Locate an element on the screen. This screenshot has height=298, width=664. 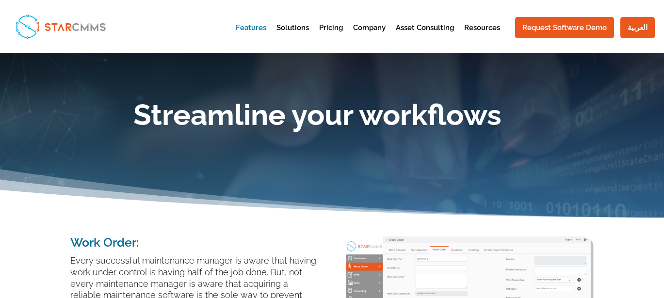
a: Company is located at coordinates (369, 36).